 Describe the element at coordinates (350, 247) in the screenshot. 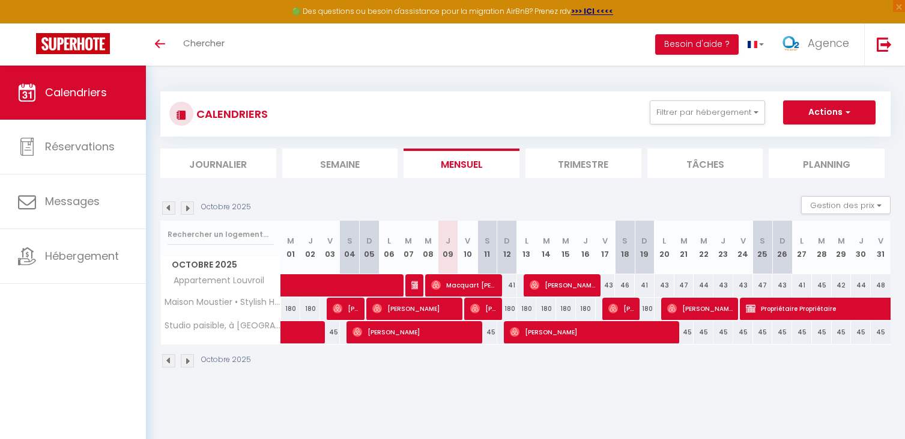

I see `th: 04` at that location.